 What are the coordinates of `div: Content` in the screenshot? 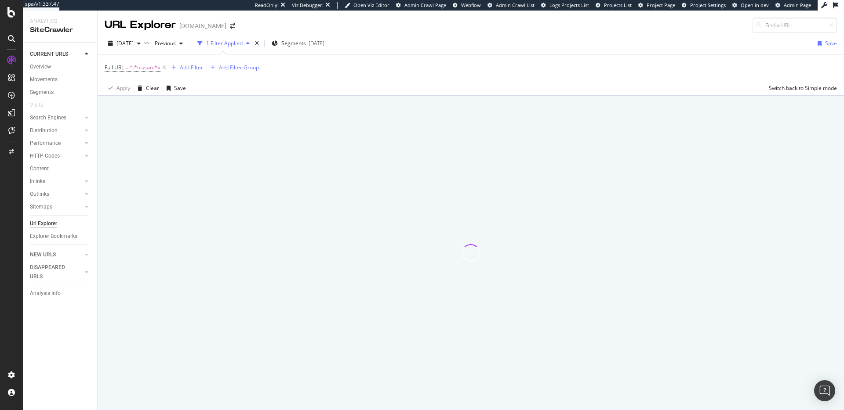 It's located at (39, 169).